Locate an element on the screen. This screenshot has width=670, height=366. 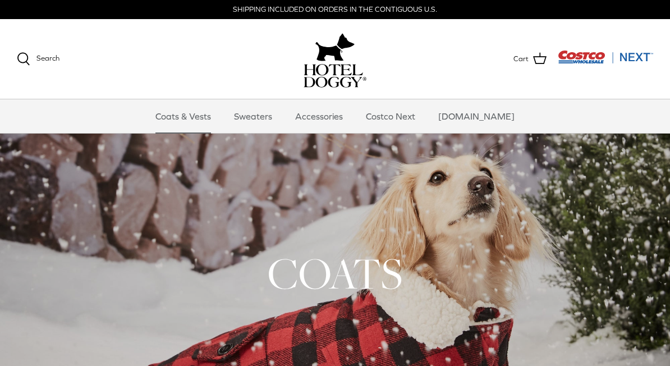
a: Visit Costco Next is located at coordinates (605, 61).